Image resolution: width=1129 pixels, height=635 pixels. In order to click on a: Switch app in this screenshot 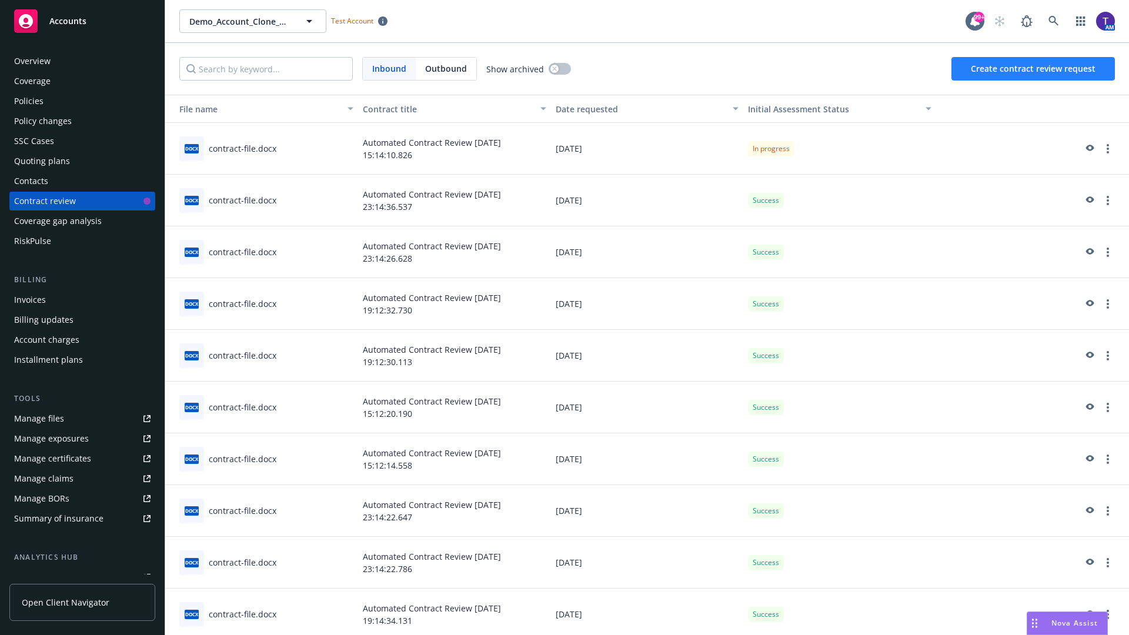, I will do `click(1081, 21)`.